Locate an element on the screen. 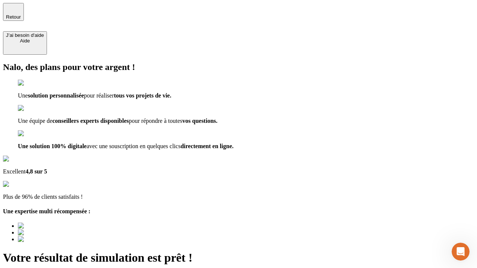  span: pour réaliser is located at coordinates (99, 95).